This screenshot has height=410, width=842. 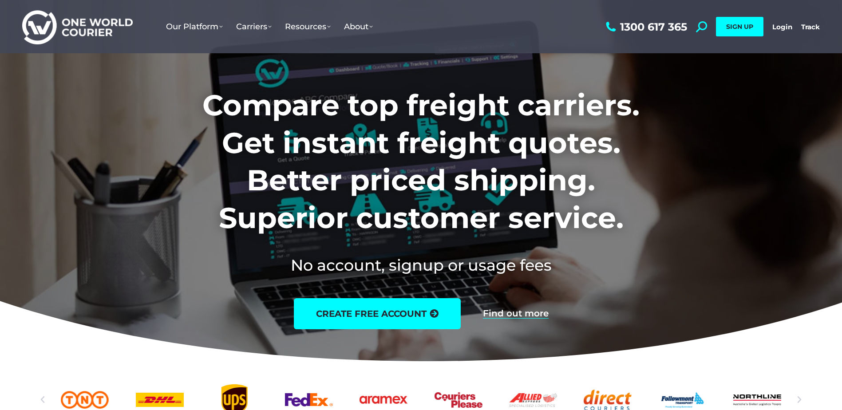 What do you see at coordinates (377, 314) in the screenshot?
I see `a: create free account` at bounding box center [377, 314].